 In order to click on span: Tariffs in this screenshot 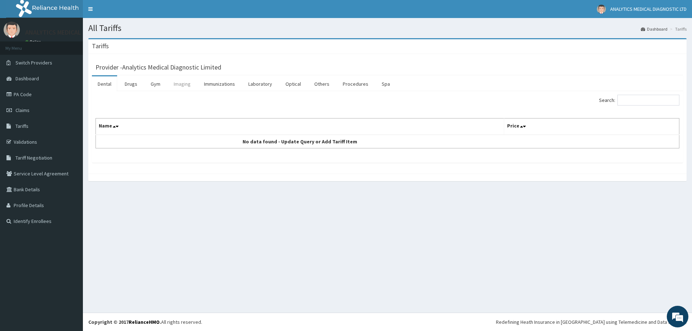, I will do `click(22, 126)`.